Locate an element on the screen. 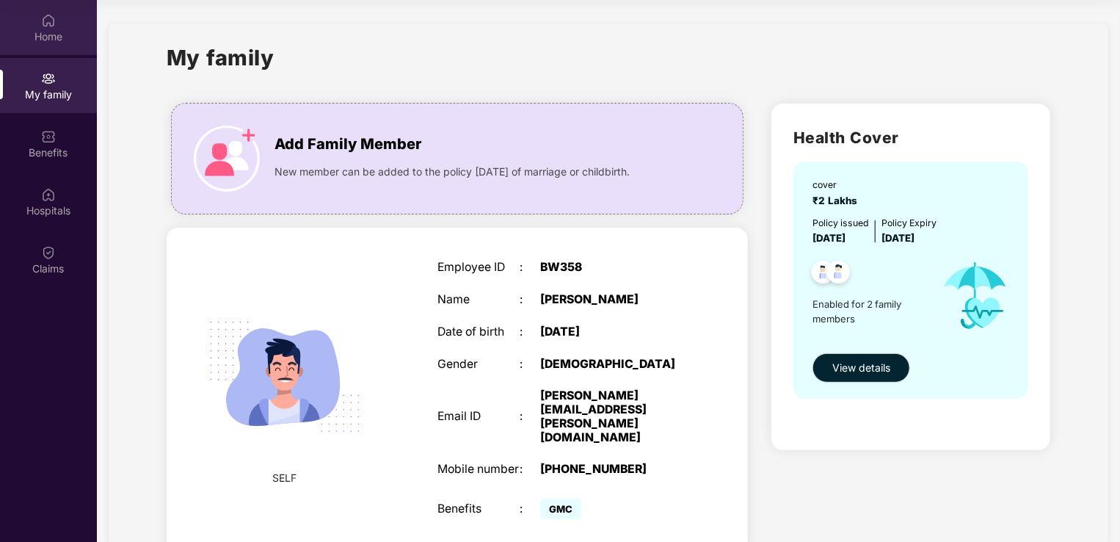  div: BW358 is located at coordinates (612, 267).